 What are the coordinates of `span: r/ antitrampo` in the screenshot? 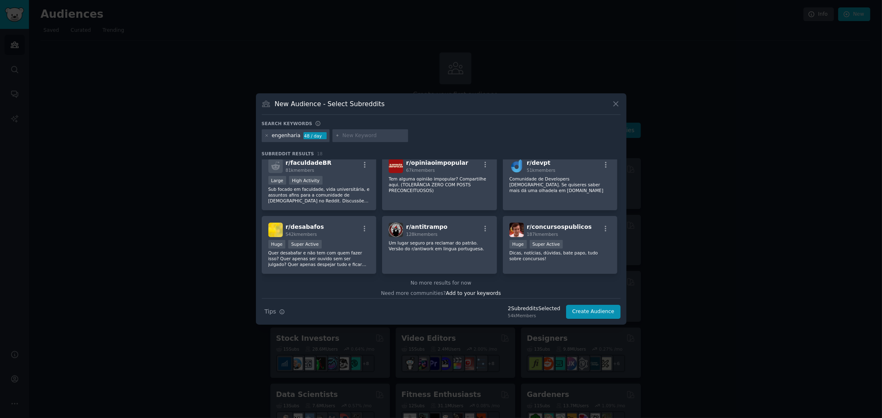 It's located at (427, 227).